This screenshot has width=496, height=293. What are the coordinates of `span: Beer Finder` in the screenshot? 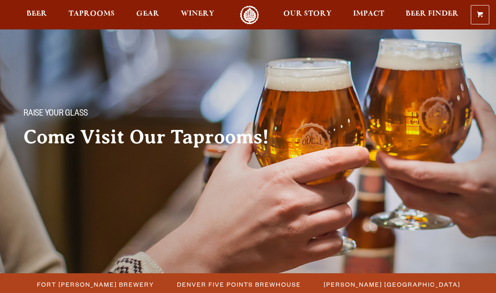 It's located at (432, 14).